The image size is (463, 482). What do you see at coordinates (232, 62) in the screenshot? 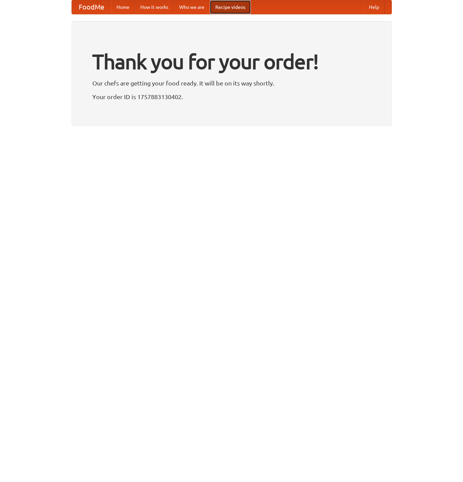
I see `h1: Thank you for your order!` at bounding box center [232, 62].